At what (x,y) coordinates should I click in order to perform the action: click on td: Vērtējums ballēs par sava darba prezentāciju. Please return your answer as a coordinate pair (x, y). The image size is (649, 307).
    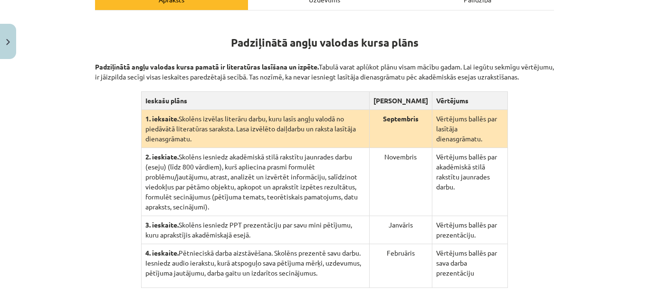
    Looking at the image, I should click on (470, 266).